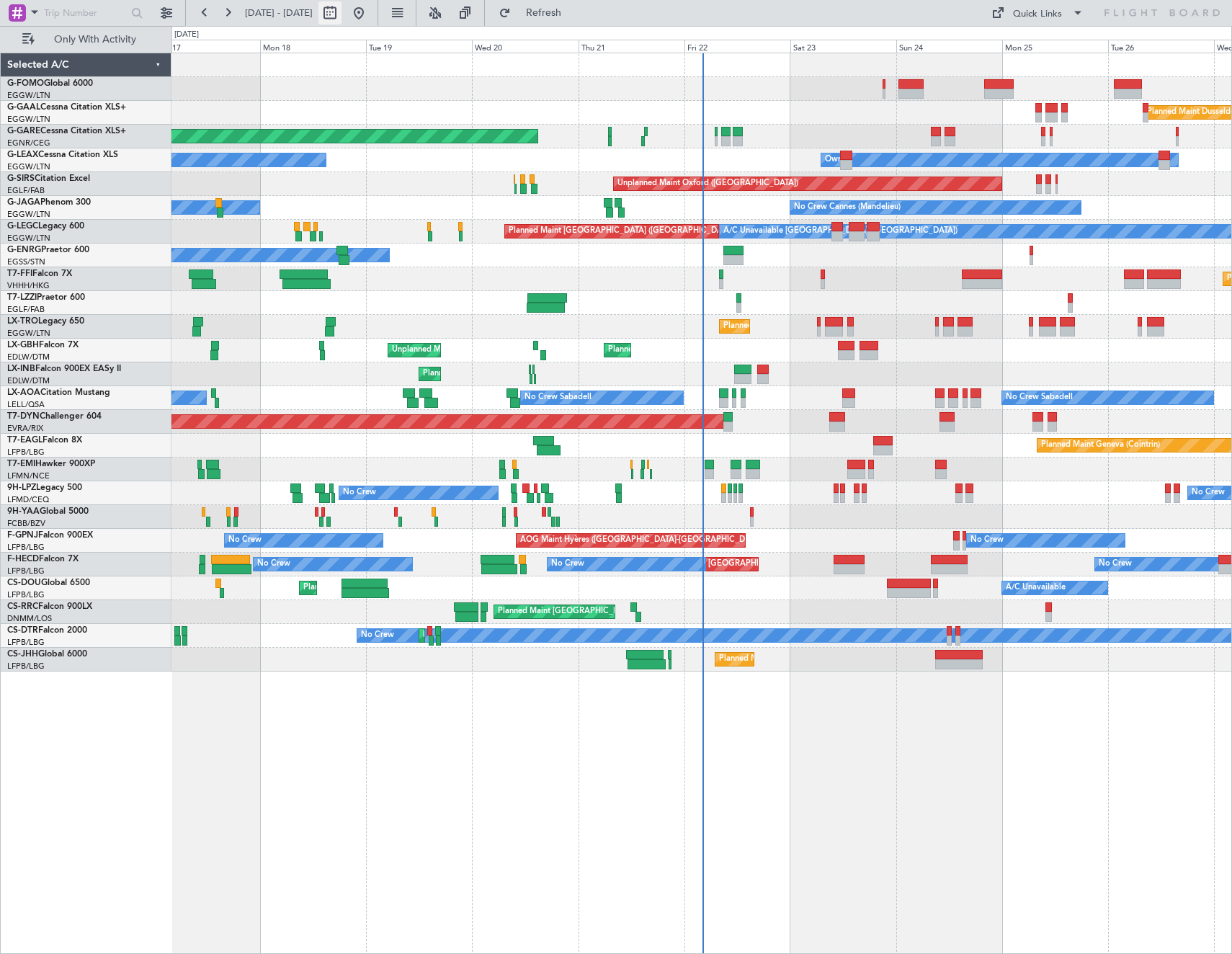 This screenshot has width=1232, height=954. Describe the element at coordinates (631, 46) in the screenshot. I see `div: Thu 21` at that location.